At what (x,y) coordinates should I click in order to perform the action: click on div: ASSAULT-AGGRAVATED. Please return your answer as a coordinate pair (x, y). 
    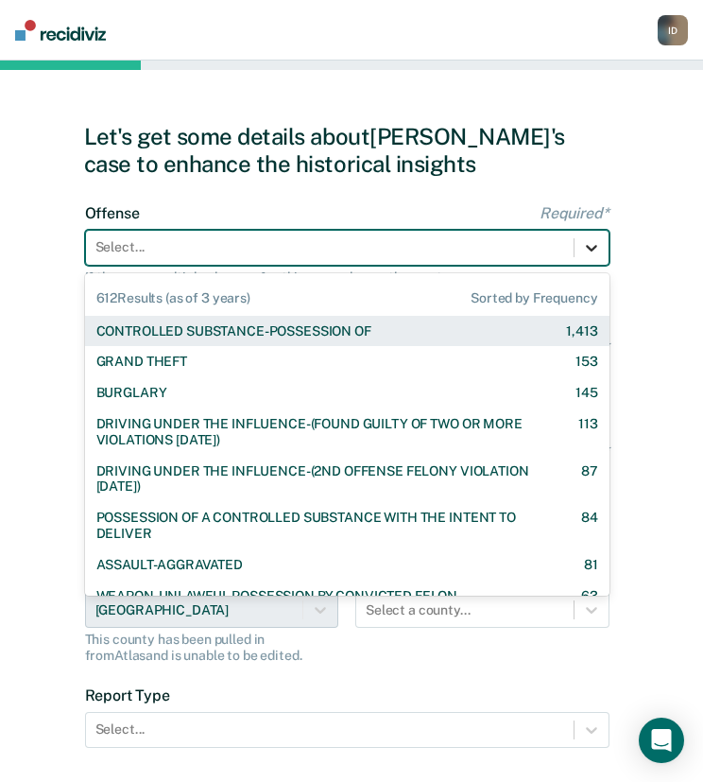
    Looking at the image, I should click on (169, 564).